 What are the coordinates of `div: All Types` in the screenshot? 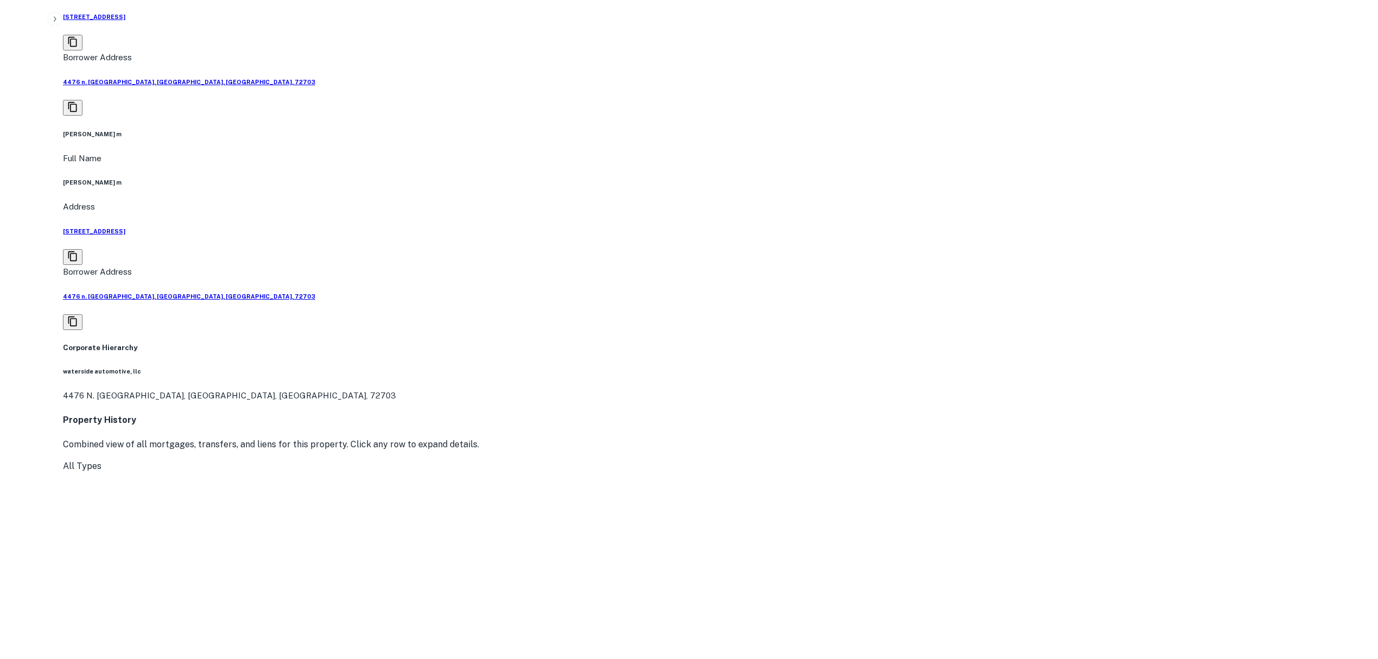 It's located at (716, 466).